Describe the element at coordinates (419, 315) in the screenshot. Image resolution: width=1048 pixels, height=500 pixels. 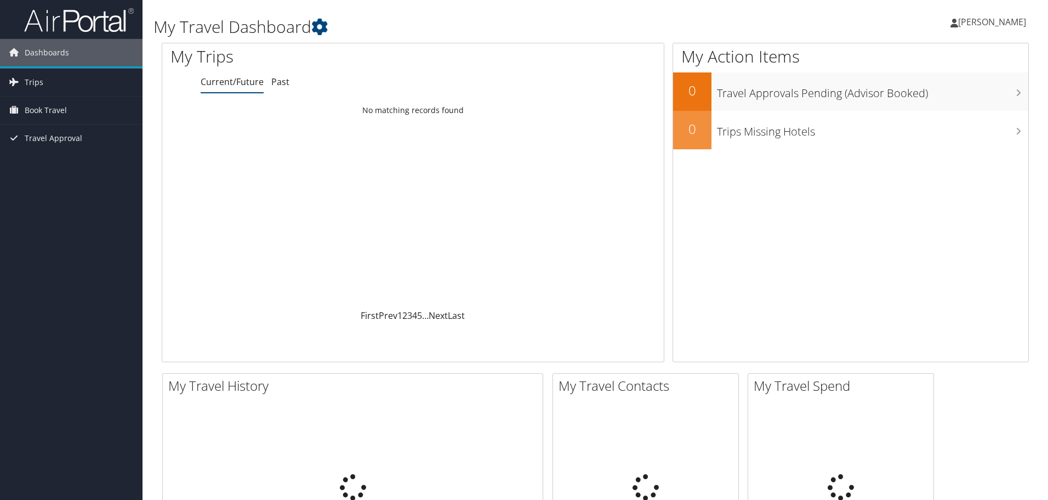
I see `a: 5` at that location.